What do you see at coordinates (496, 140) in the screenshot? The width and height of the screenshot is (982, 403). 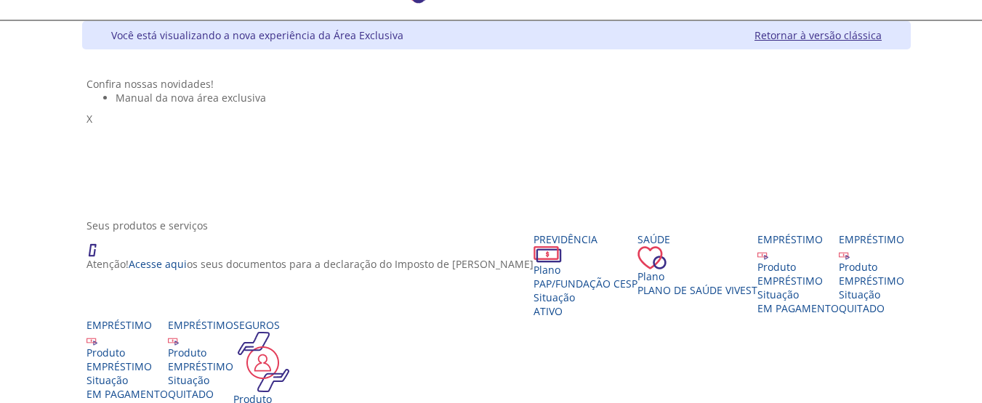 I see `section: <span lang="pt-BR" dir="ltr">Visualizador do Conteúdo da Web</span> 1` at bounding box center [496, 140].